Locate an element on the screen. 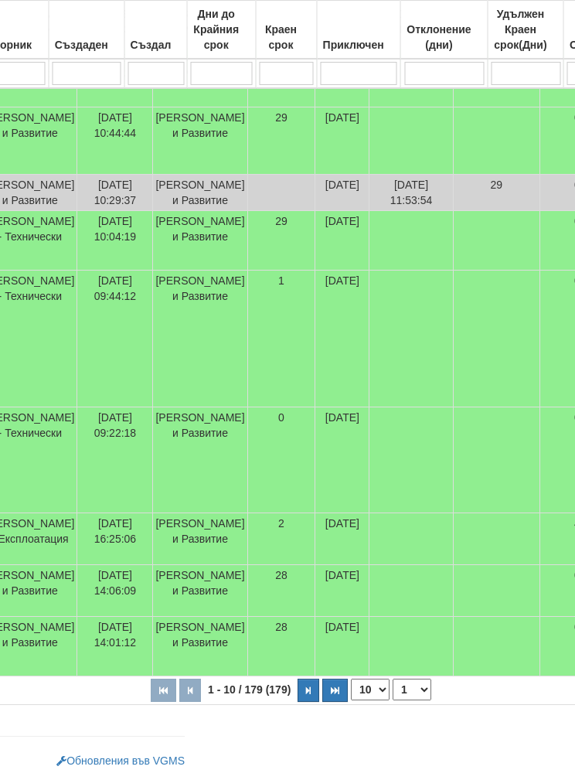 Image resolution: width=575 pixels, height=780 pixels. button: Първа страница is located at coordinates (164, 690).